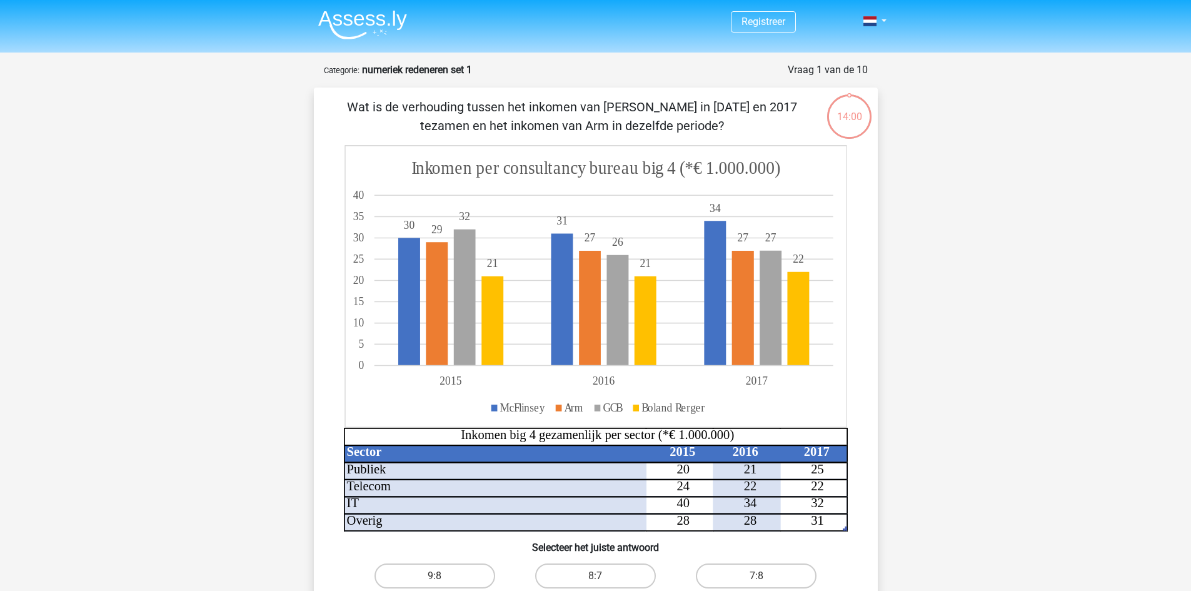 The height and width of the screenshot is (591, 1191). Describe the element at coordinates (749, 469) in the screenshot. I see `tspan: 21` at that location.